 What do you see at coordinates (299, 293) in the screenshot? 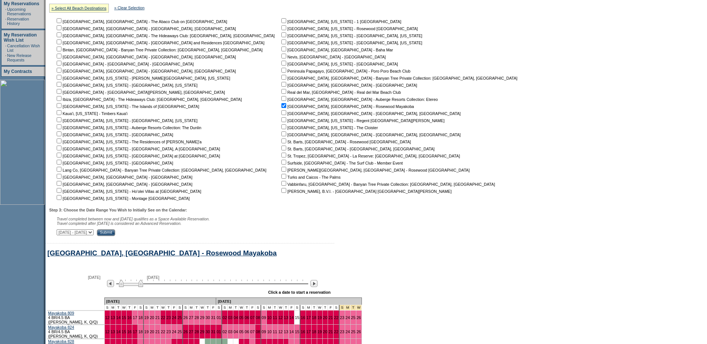
I see `div: Click a date to start a reservation` at bounding box center [299, 293].